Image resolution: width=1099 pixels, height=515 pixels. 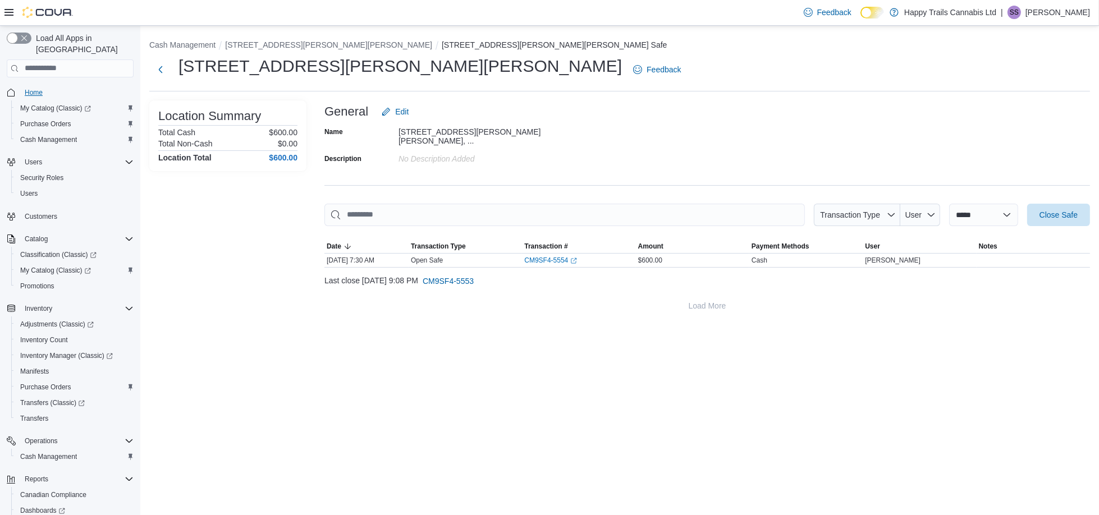 What do you see at coordinates (53, 495) in the screenshot?
I see `a: Canadian Compliance` at bounding box center [53, 495].